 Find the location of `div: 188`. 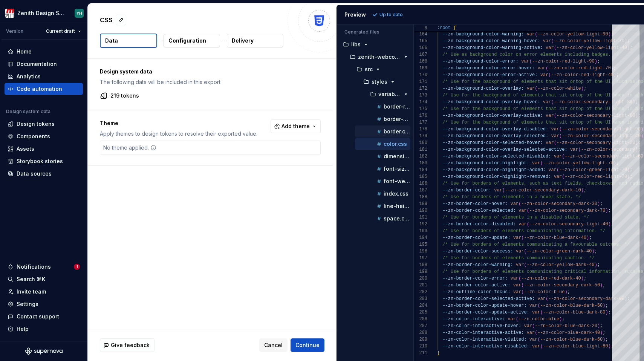

div: 188 is located at coordinates (421, 197).